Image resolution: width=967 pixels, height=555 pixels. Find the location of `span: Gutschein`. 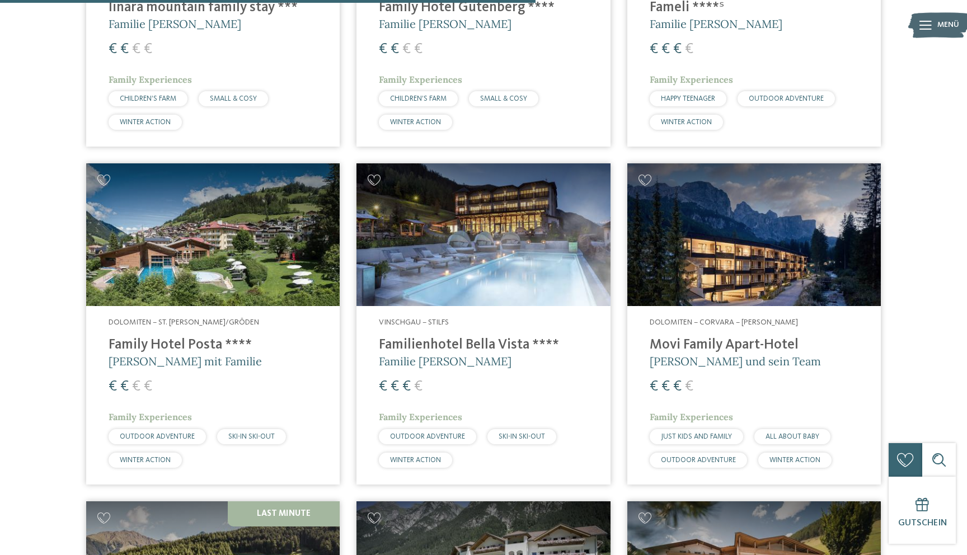

span: Gutschein is located at coordinates (923, 523).